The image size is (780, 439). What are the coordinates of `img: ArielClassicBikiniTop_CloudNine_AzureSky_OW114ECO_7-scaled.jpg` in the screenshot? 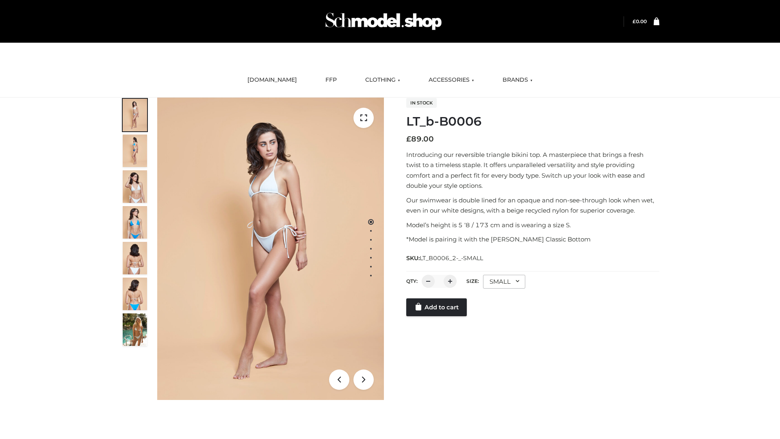 It's located at (135, 258).